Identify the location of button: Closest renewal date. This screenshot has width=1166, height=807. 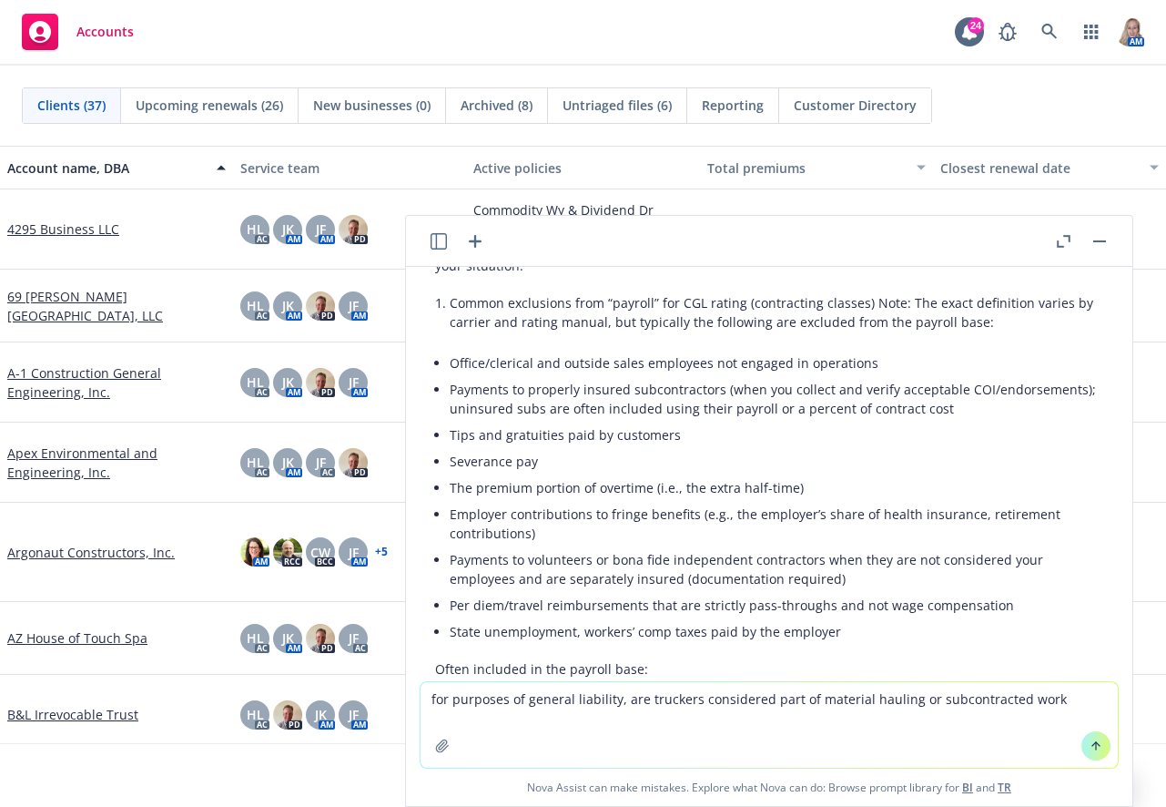
(1050, 168).